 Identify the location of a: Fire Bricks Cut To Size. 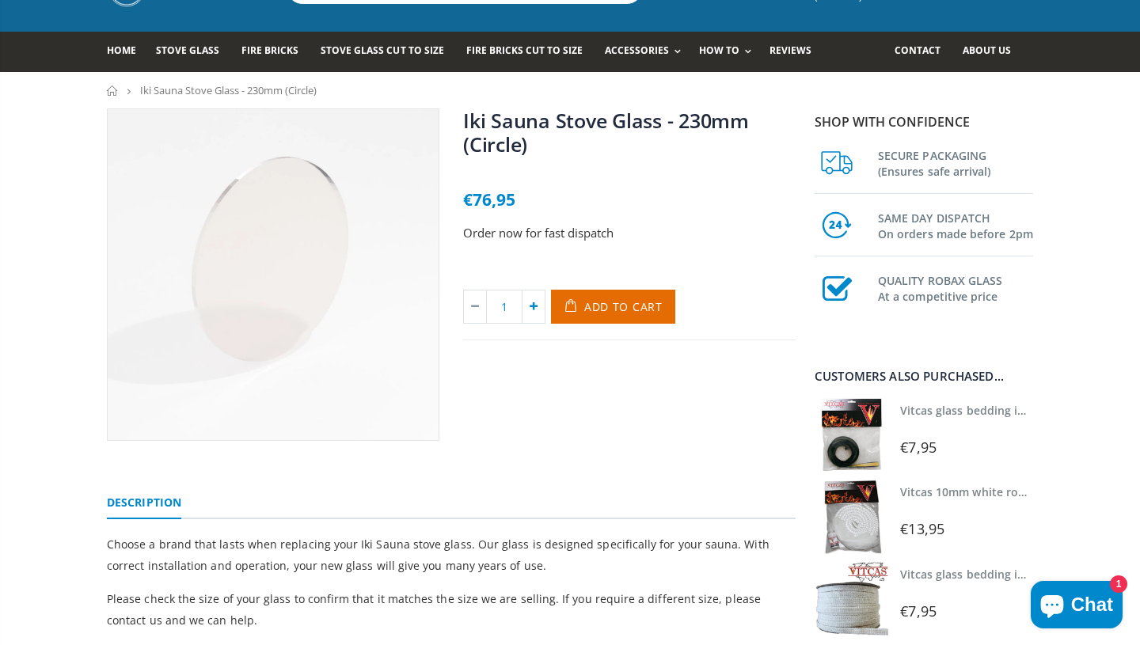
(530, 51).